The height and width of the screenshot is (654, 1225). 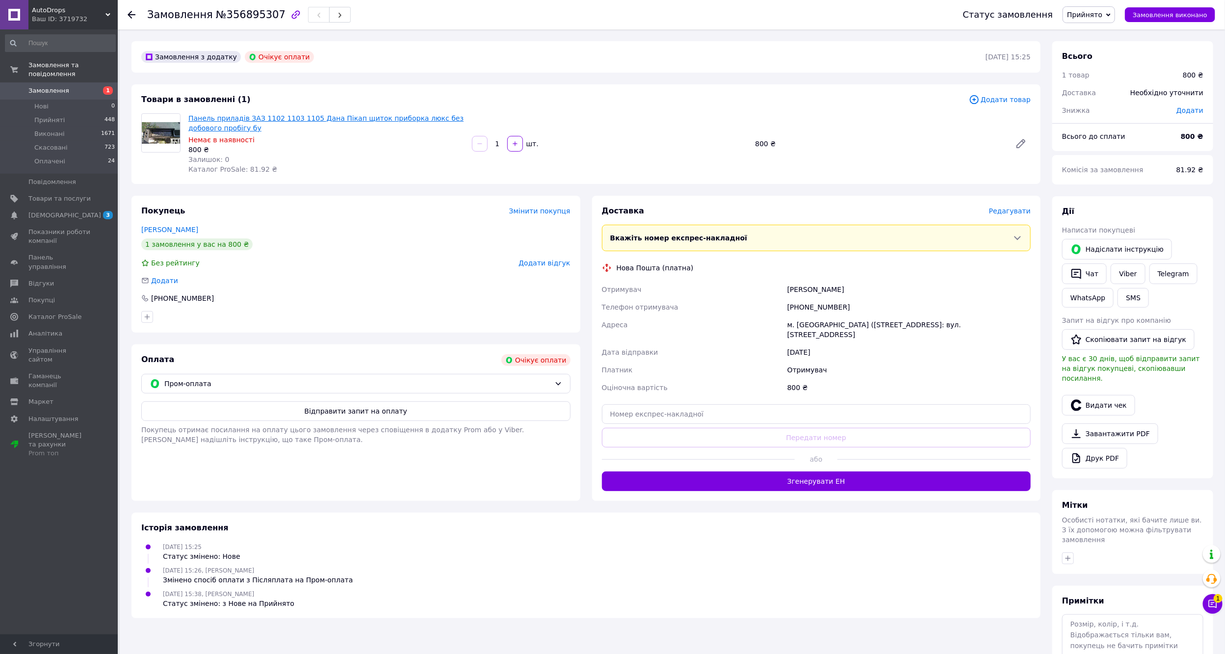 I want to click on span: 3, so click(x=108, y=215).